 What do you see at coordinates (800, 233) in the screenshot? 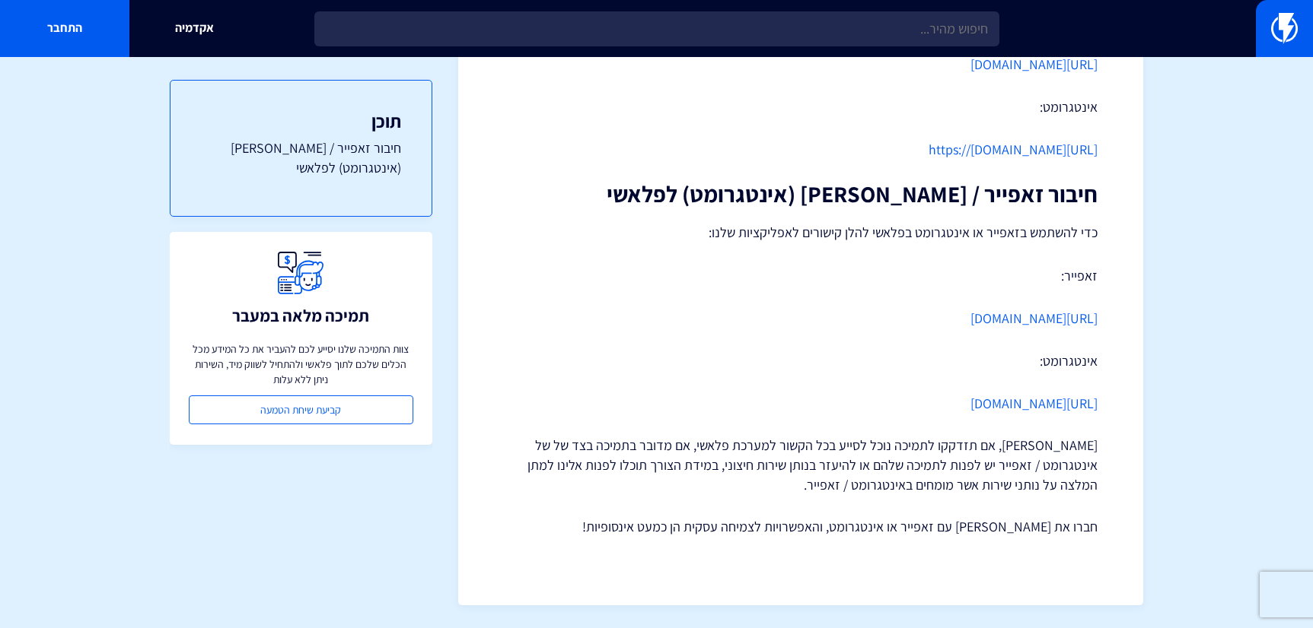
I see `p: כדי להשתמש בזאפייר או אינטגרומט בפלאשי להלן קישורים לאפליקציות שלנו:` at bounding box center [800, 233].